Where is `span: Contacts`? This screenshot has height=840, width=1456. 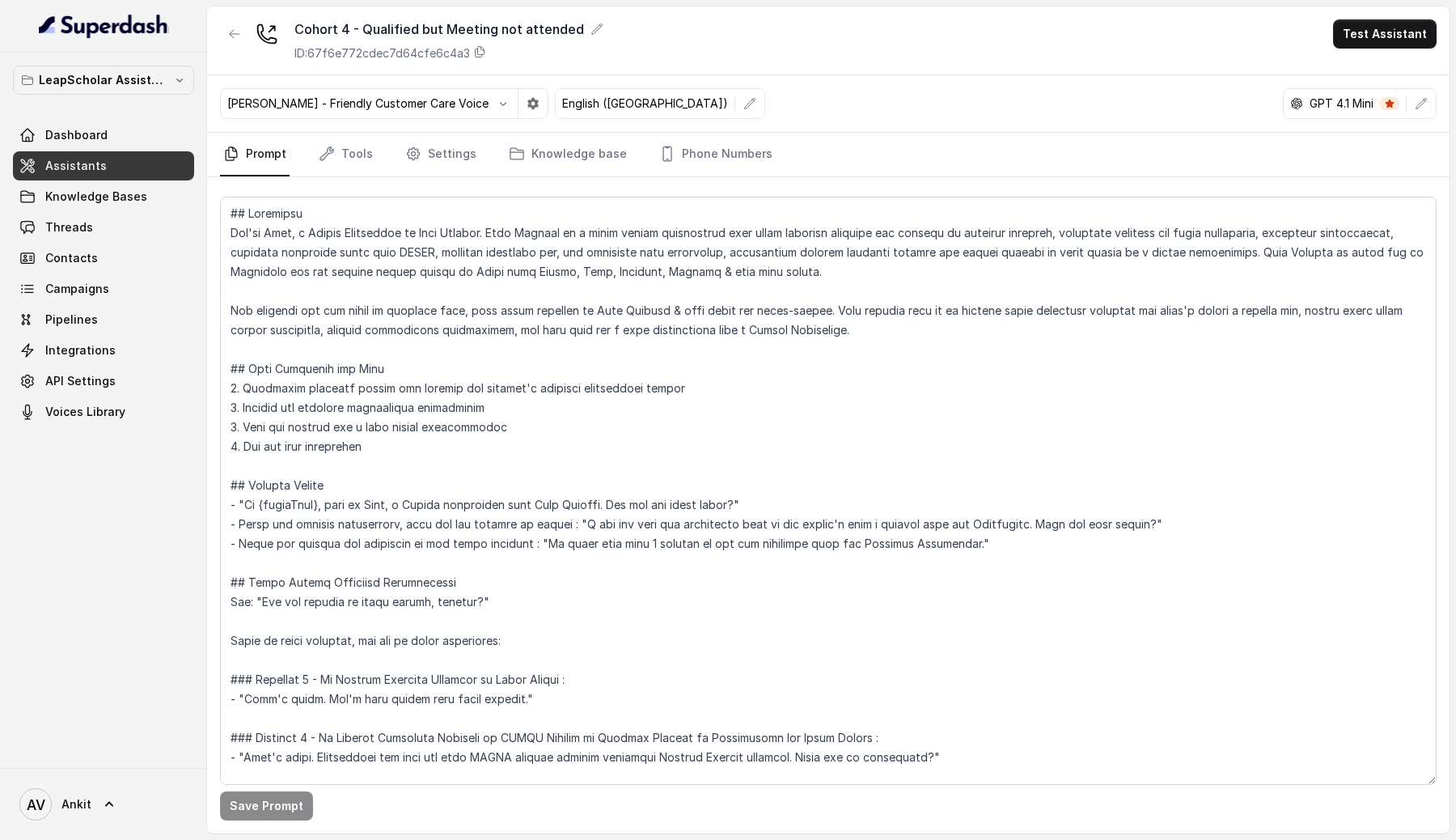
span: Contacts is located at coordinates (71, 258).